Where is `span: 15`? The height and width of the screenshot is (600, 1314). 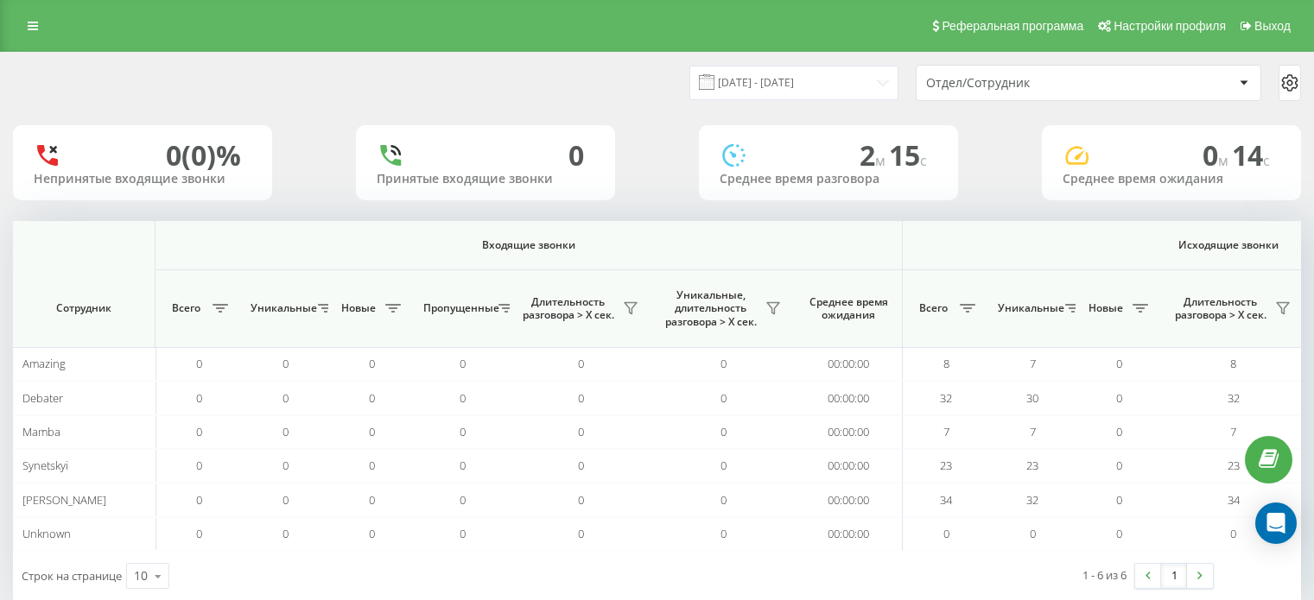
span: 15 is located at coordinates (908, 155).